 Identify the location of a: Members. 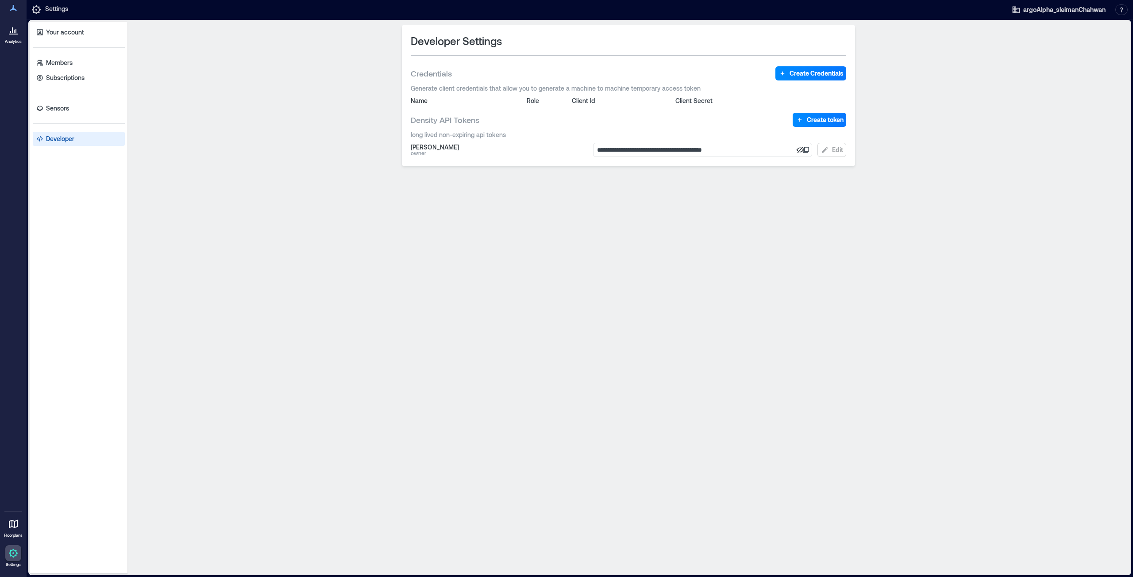
(79, 63).